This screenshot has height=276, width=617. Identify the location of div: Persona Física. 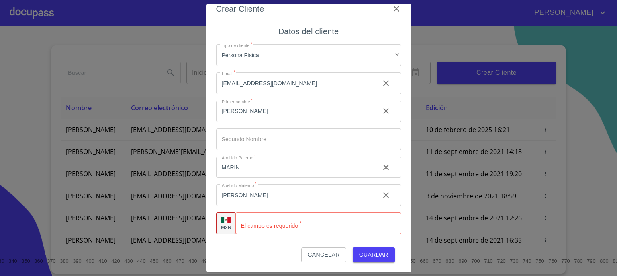
(308, 55).